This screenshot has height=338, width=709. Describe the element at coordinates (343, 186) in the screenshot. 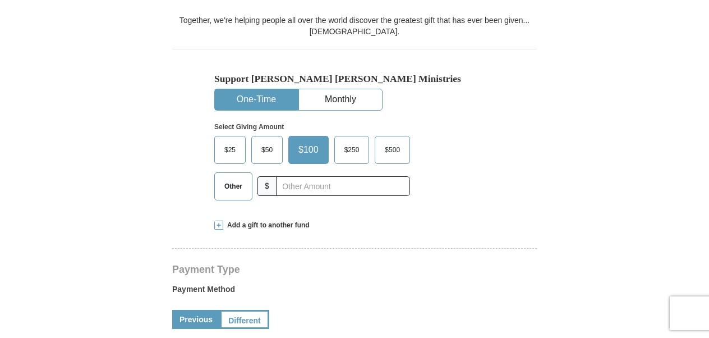

I see `input: Other Amount` at that location.